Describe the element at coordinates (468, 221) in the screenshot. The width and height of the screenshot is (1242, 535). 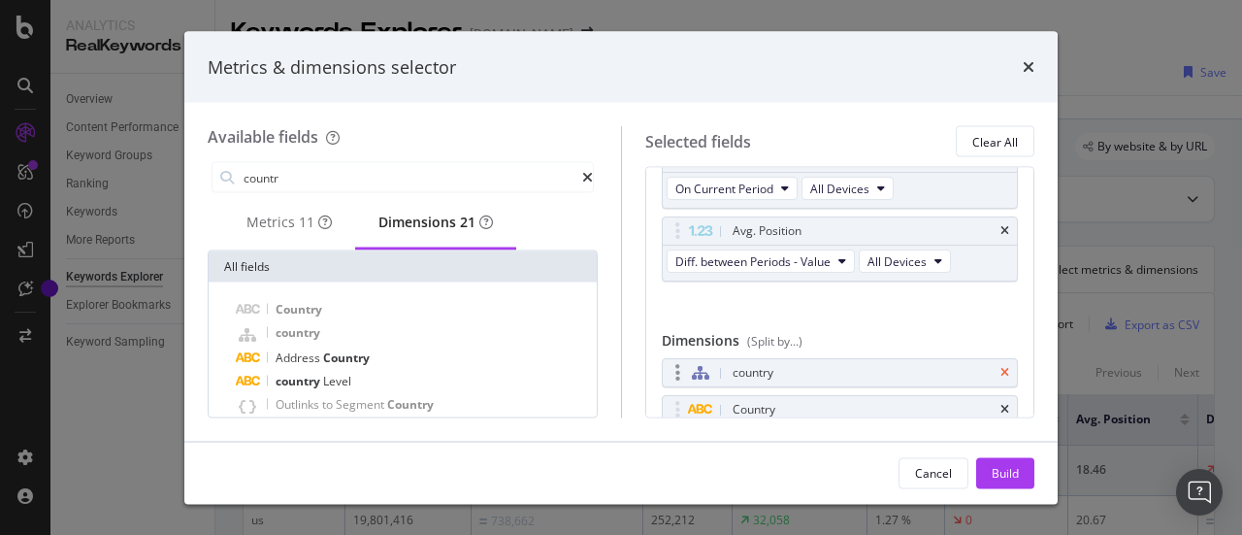
I see `span: 21` at that location.